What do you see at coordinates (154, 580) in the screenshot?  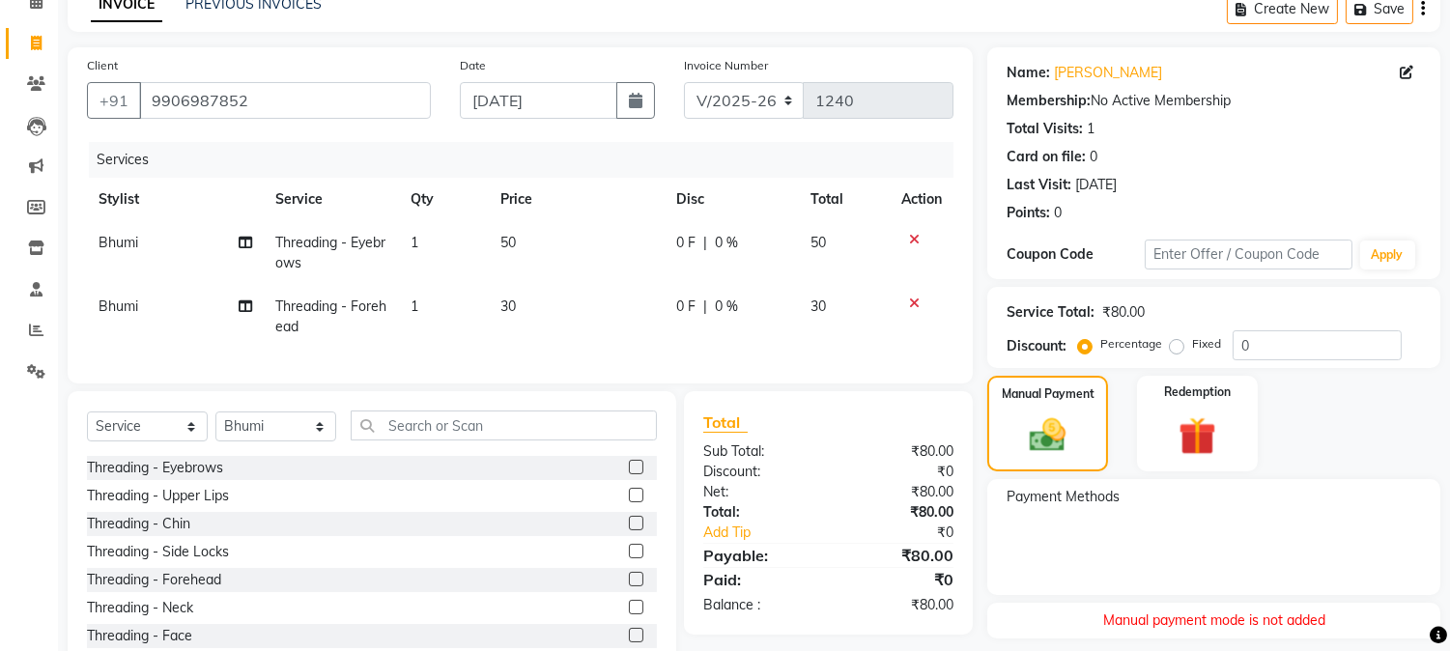 I see `div: Threading - Forehead` at bounding box center [154, 580].